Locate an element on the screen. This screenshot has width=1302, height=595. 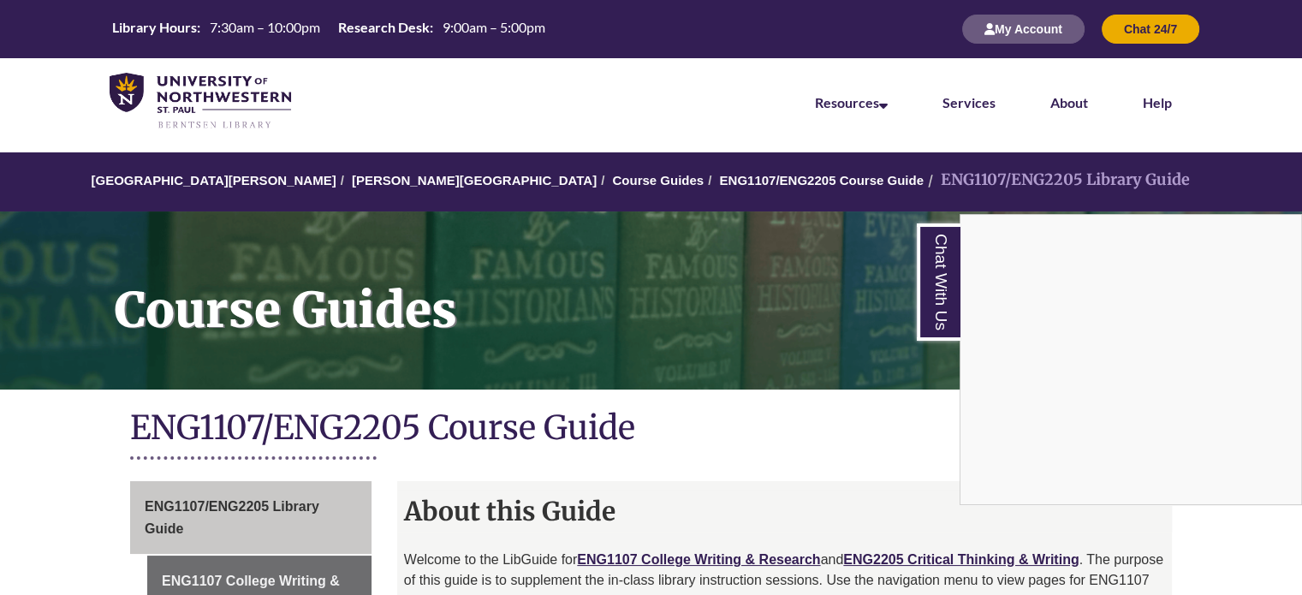
a: Resources is located at coordinates (851, 102).